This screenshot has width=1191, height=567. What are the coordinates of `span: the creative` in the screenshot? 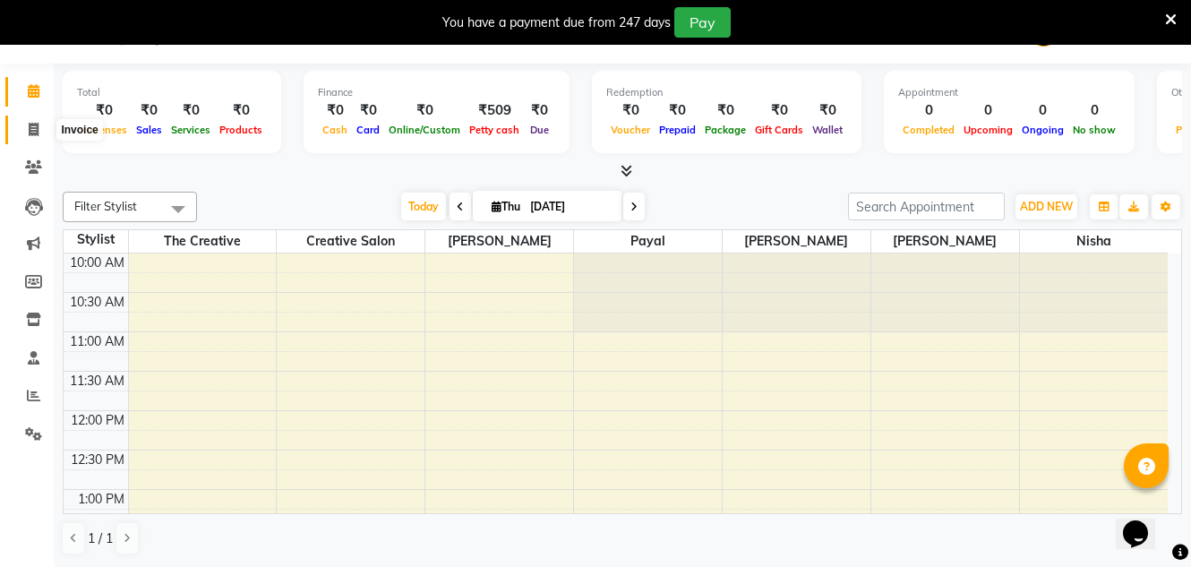 It's located at (202, 241).